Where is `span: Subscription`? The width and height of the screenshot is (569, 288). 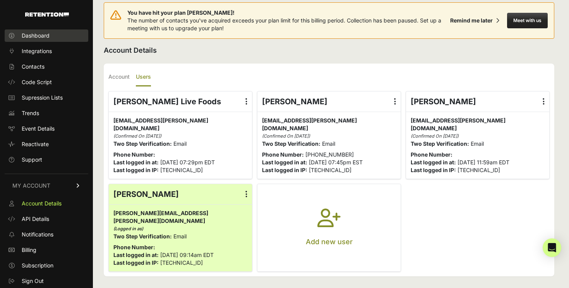 span: Subscription is located at coordinates (38, 265).